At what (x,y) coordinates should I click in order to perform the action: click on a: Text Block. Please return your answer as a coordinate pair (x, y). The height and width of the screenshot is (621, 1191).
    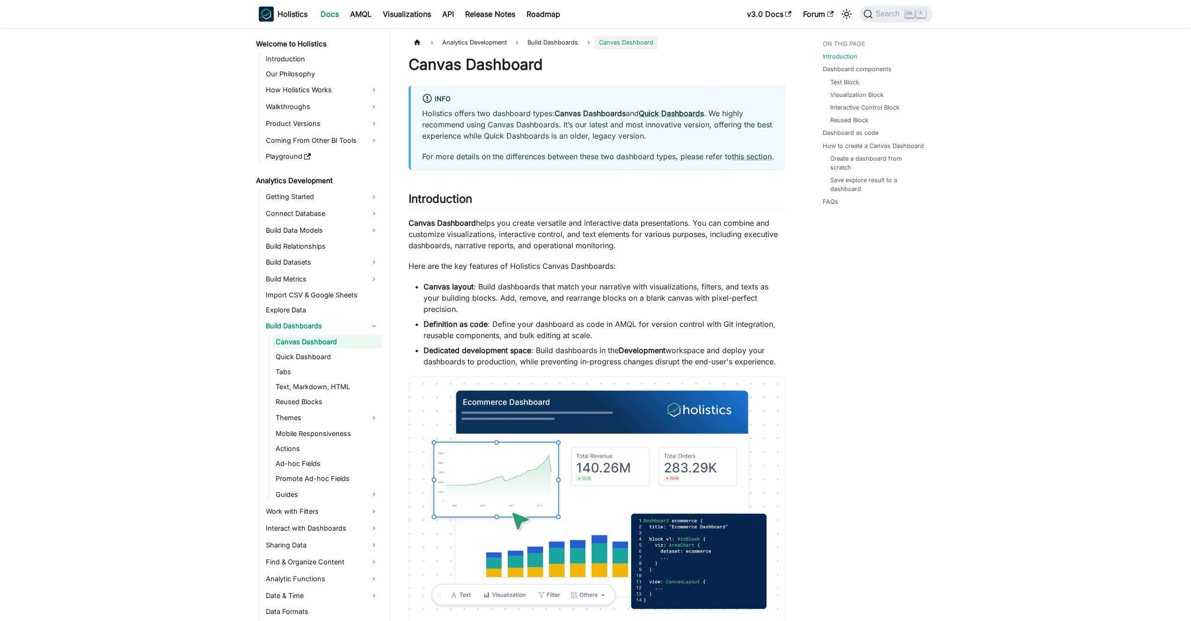
    Looking at the image, I should click on (845, 82).